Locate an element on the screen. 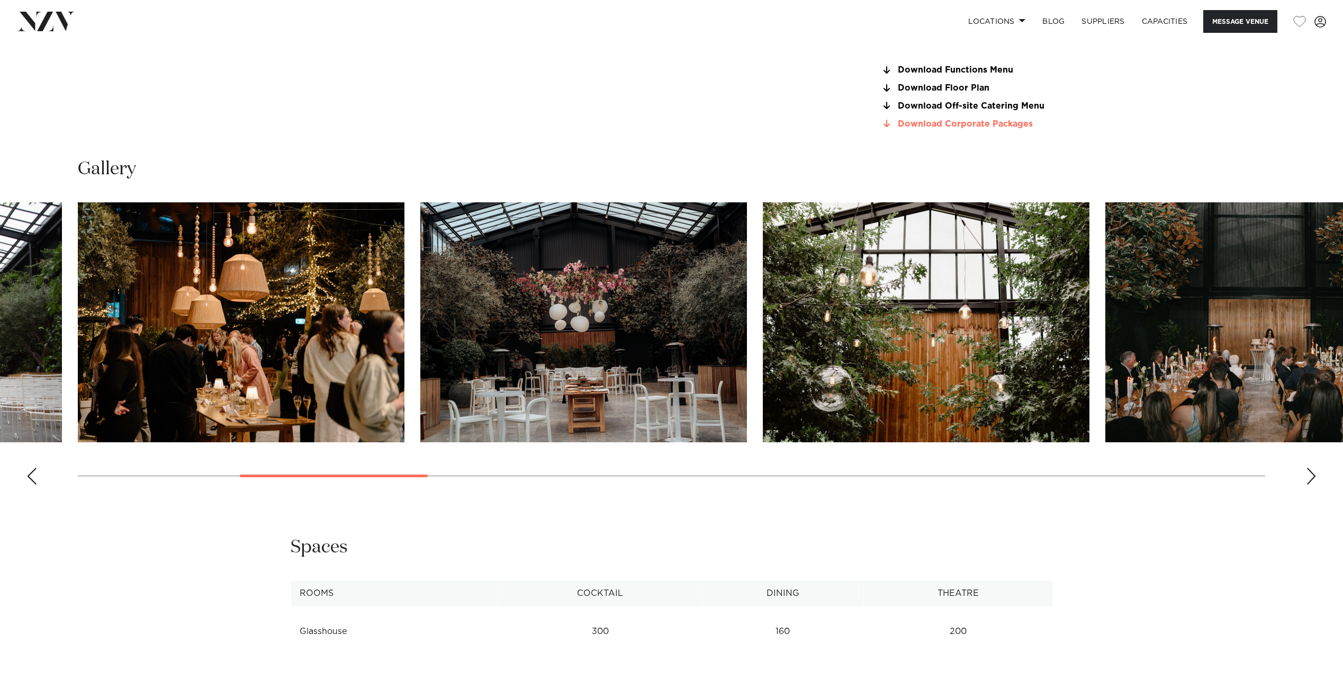 Image resolution: width=1343 pixels, height=696 pixels. a: Download Corporate Packages is located at coordinates (967, 124).